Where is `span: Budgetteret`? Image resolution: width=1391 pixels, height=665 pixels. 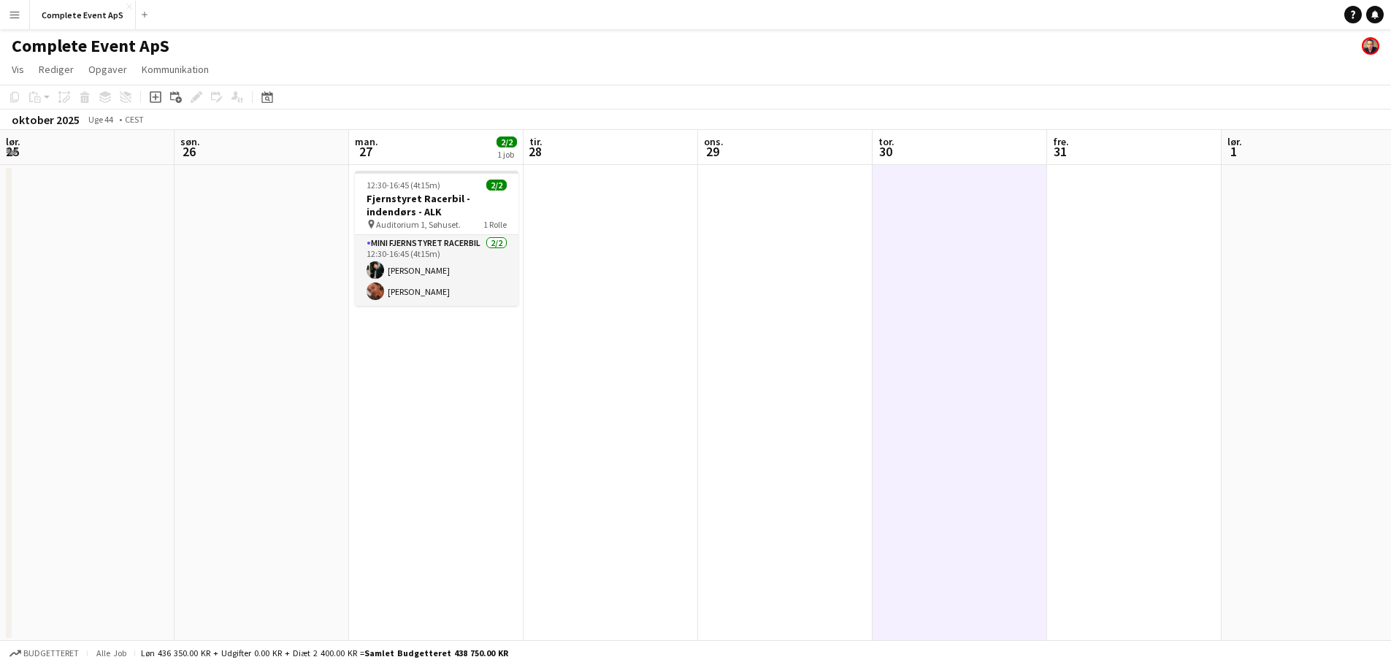 span: Budgetteret is located at coordinates (51, 654).